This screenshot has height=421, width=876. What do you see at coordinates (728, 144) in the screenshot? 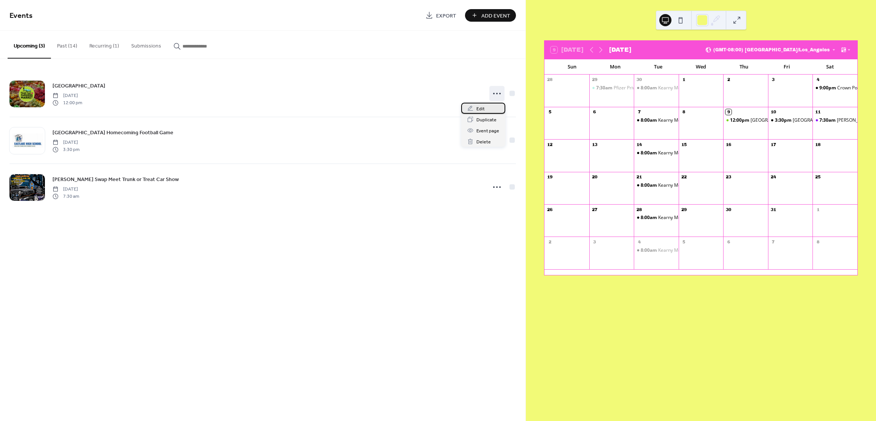
I see `div: 16` at bounding box center [728, 144].